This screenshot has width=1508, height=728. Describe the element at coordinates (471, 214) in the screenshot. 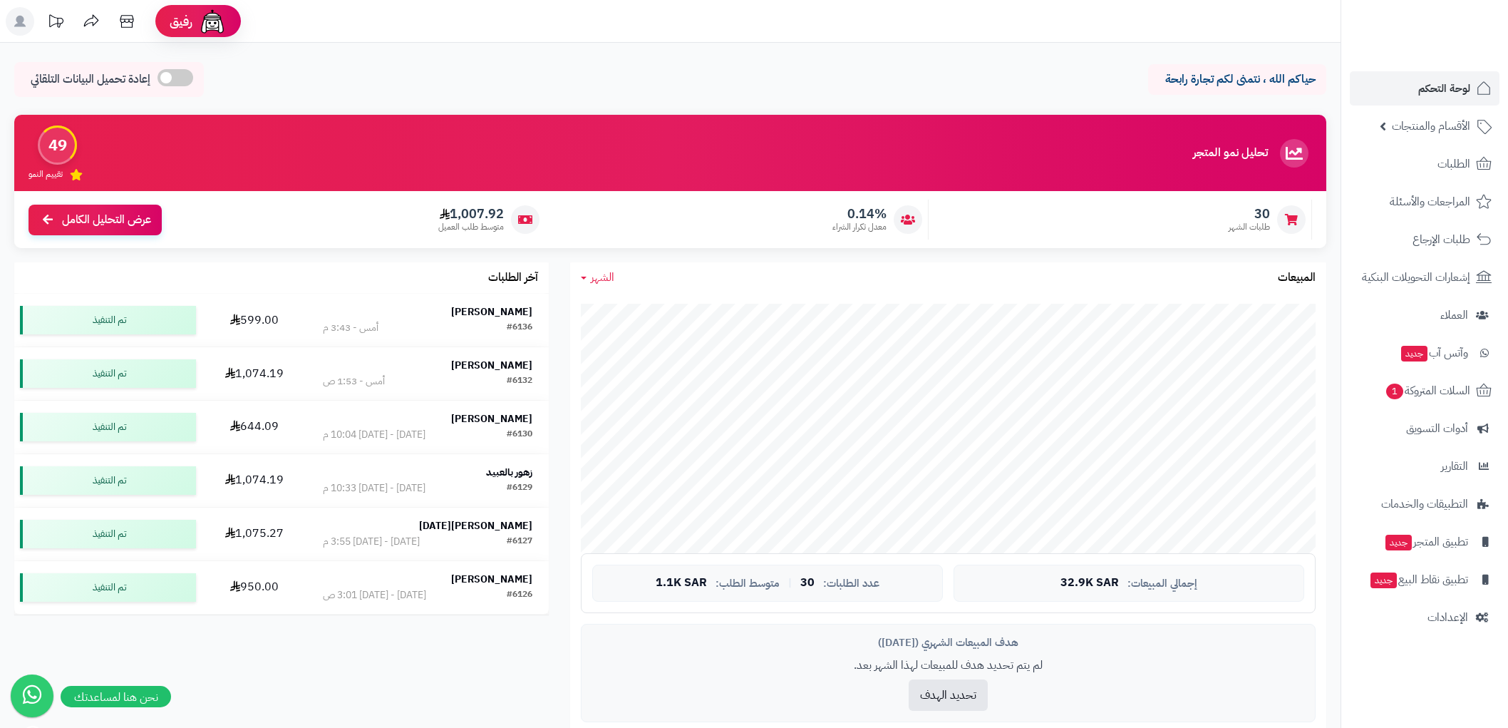

I see `span: 1,007.92` at that location.